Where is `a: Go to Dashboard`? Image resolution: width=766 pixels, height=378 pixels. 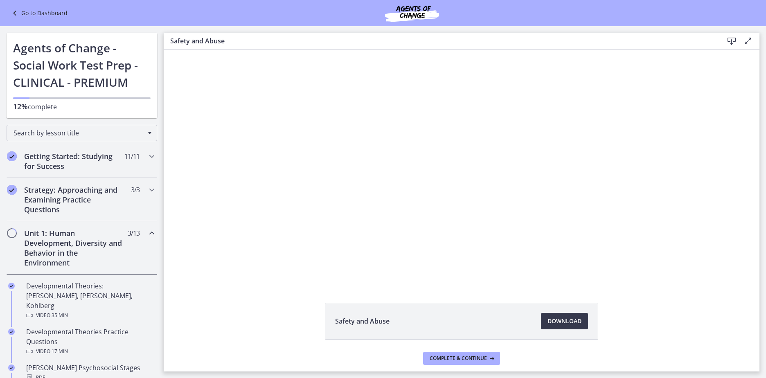 a: Go to Dashboard is located at coordinates (38, 13).